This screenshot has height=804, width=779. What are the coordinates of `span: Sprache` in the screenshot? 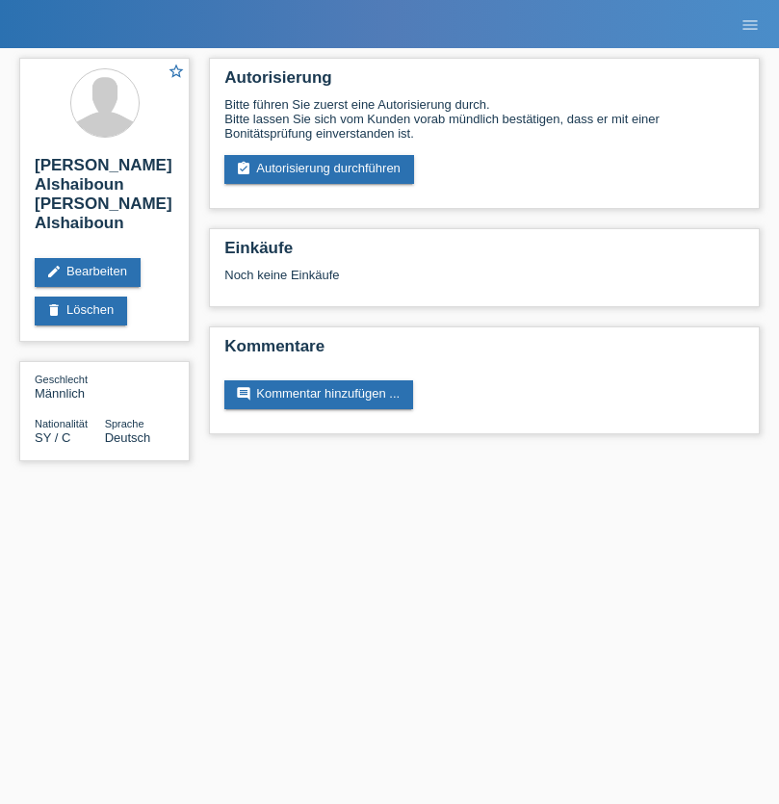 It's located at (124, 424).